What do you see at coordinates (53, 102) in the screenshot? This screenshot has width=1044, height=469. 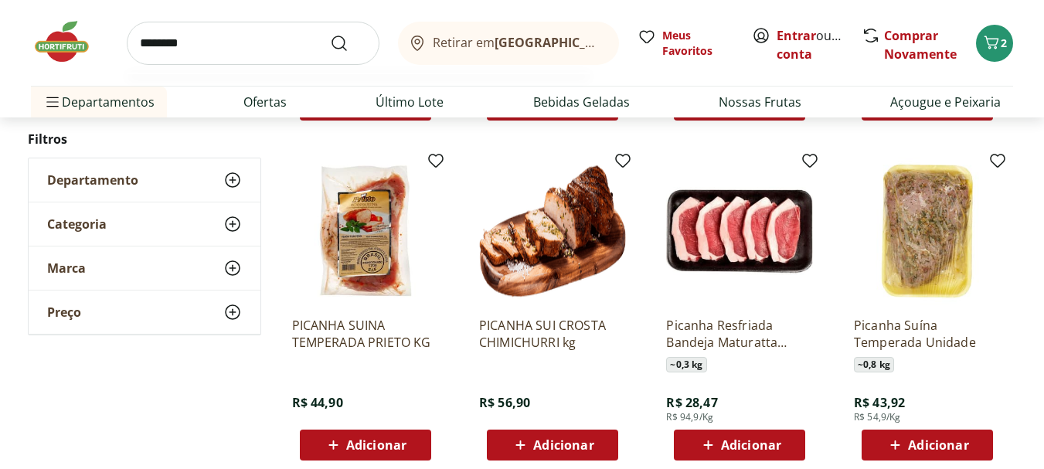 I see `button: Menu` at bounding box center [53, 102].